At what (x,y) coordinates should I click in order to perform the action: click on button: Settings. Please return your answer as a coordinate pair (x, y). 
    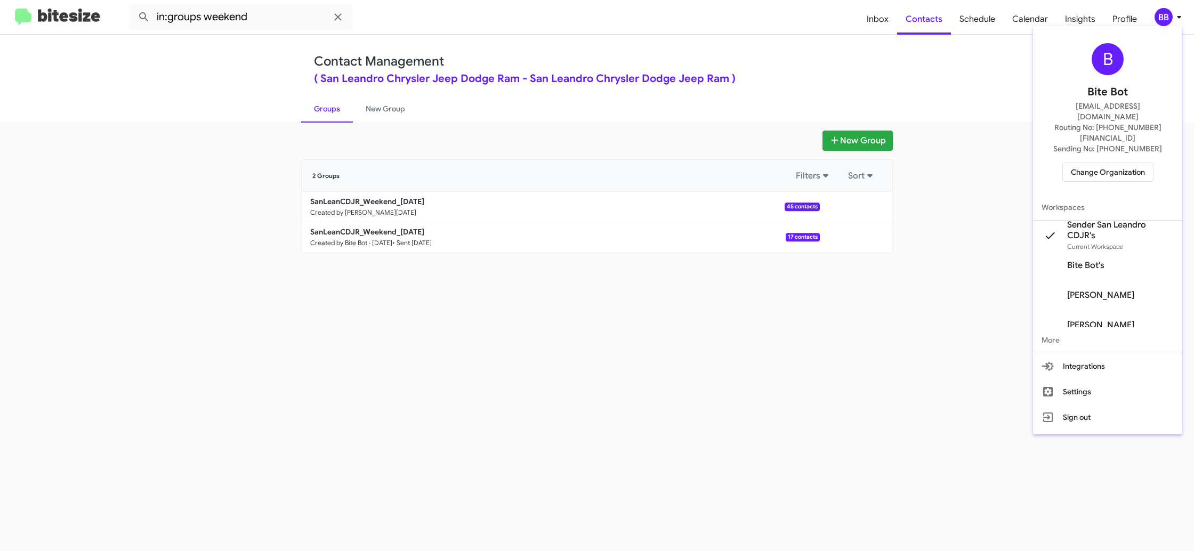
    Looking at the image, I should click on (1107, 392).